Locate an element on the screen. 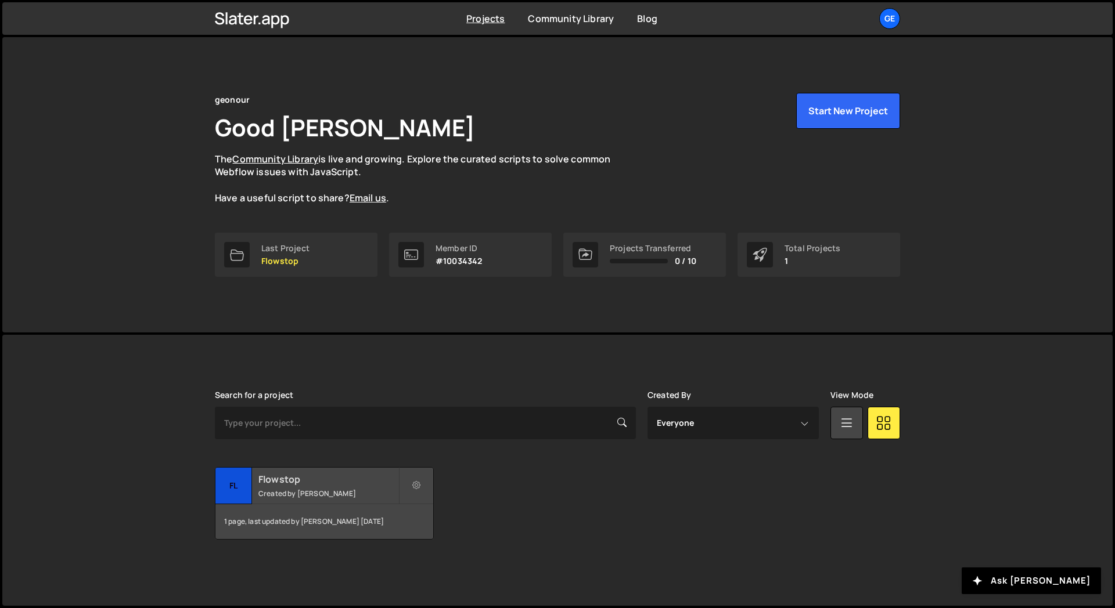  div: ge is located at coordinates (889, 19).